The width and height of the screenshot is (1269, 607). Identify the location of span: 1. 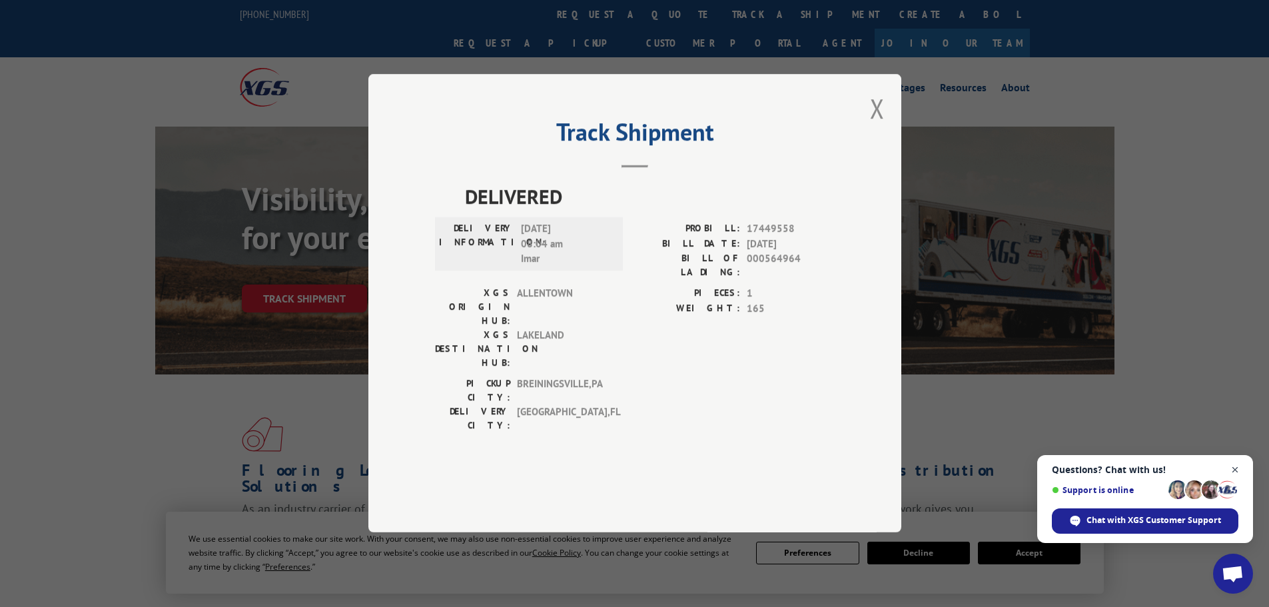
(791, 294).